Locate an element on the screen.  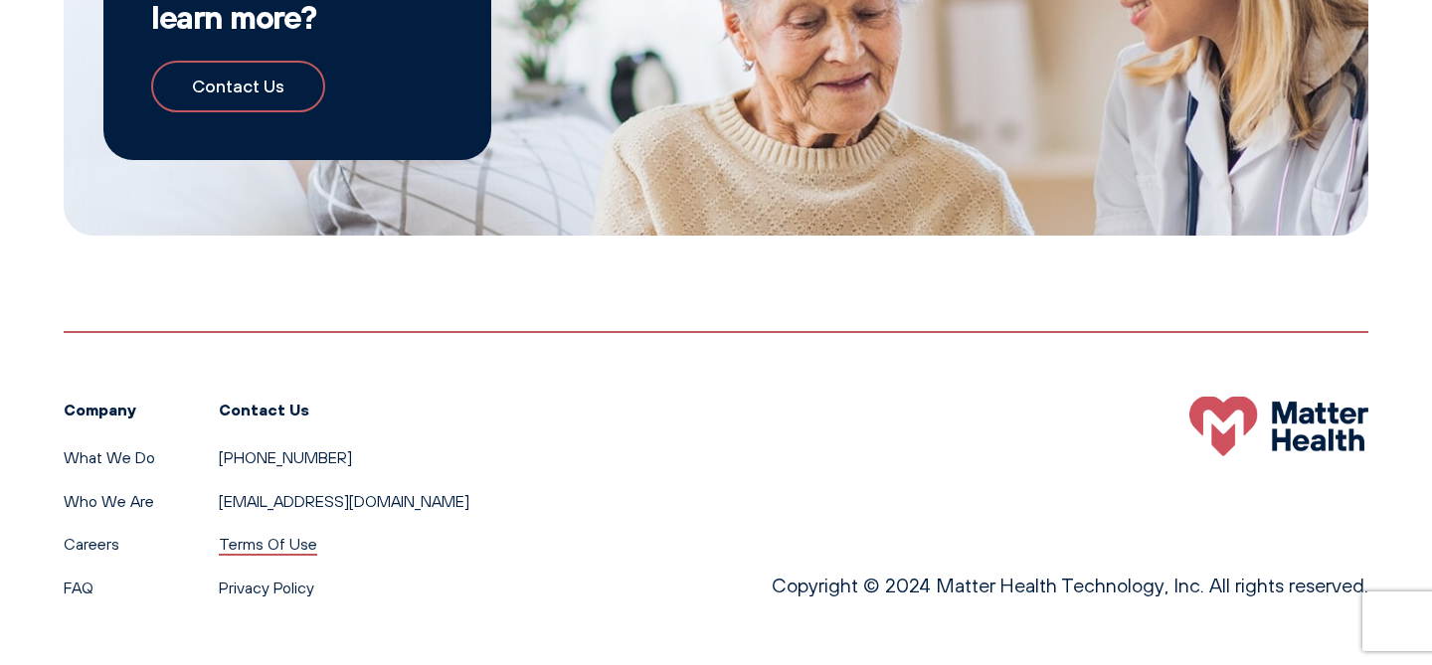
h3: Contact Us is located at coordinates (344, 410).